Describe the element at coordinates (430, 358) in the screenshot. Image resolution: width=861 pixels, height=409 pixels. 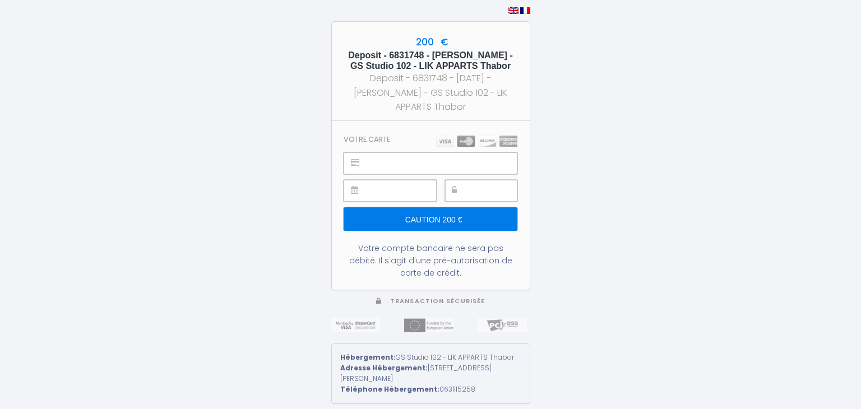
I see `div: GS Studio 102 - LIK APPARTS Thabor` at that location.